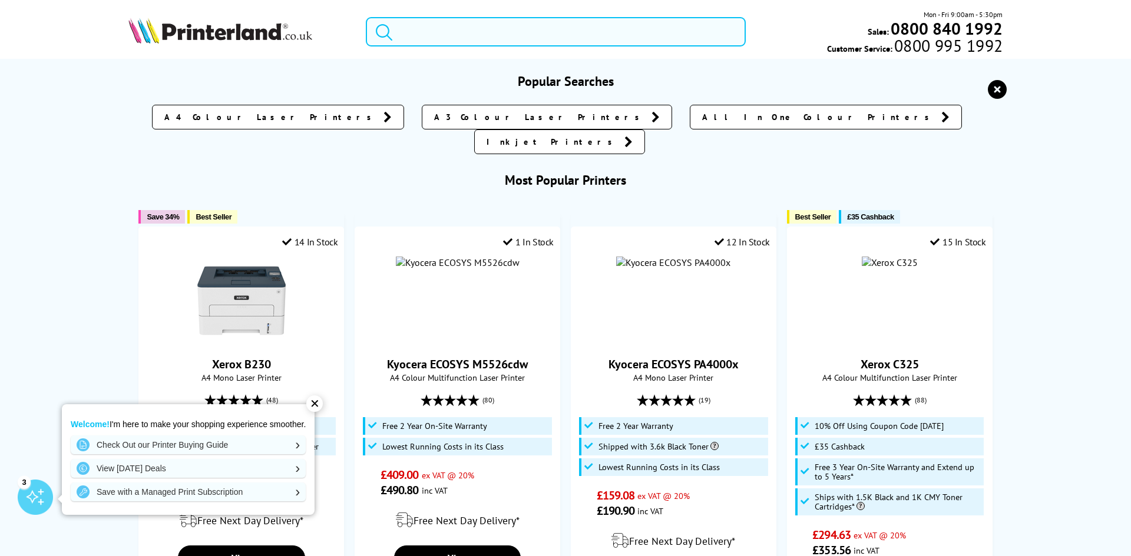 The image size is (1131, 556). Describe the element at coordinates (869, 217) in the screenshot. I see `button: £35 Cashback` at that location.